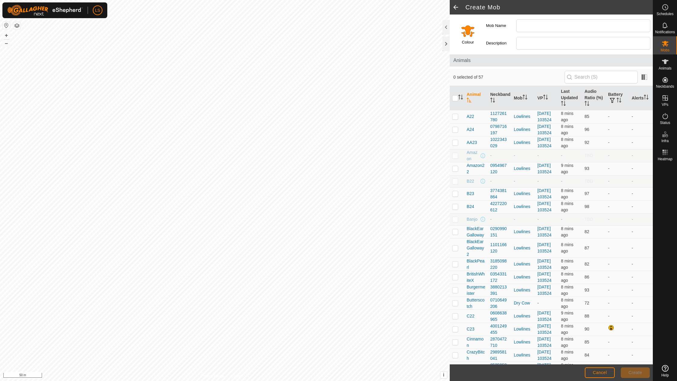 The image size is (677, 381). I want to click on span: Status, so click(665, 123).